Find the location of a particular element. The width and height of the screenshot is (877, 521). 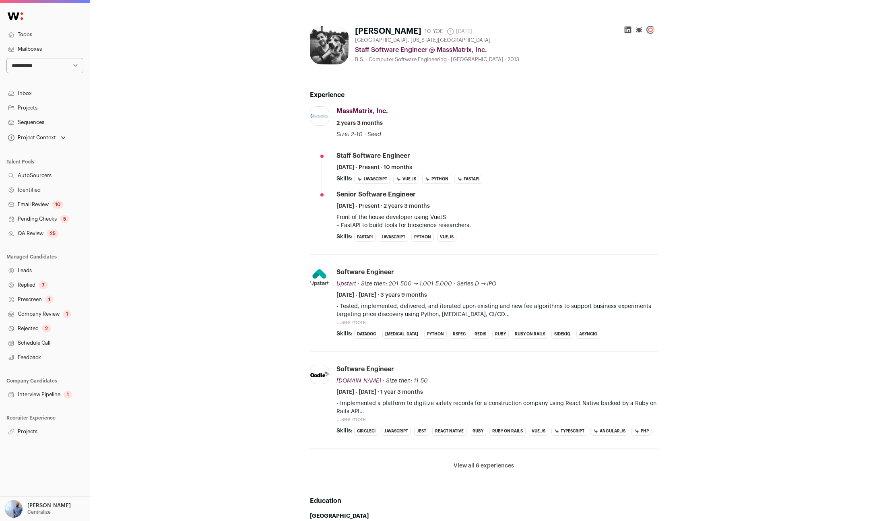

div: Staff Software Engineer is located at coordinates (373, 156).